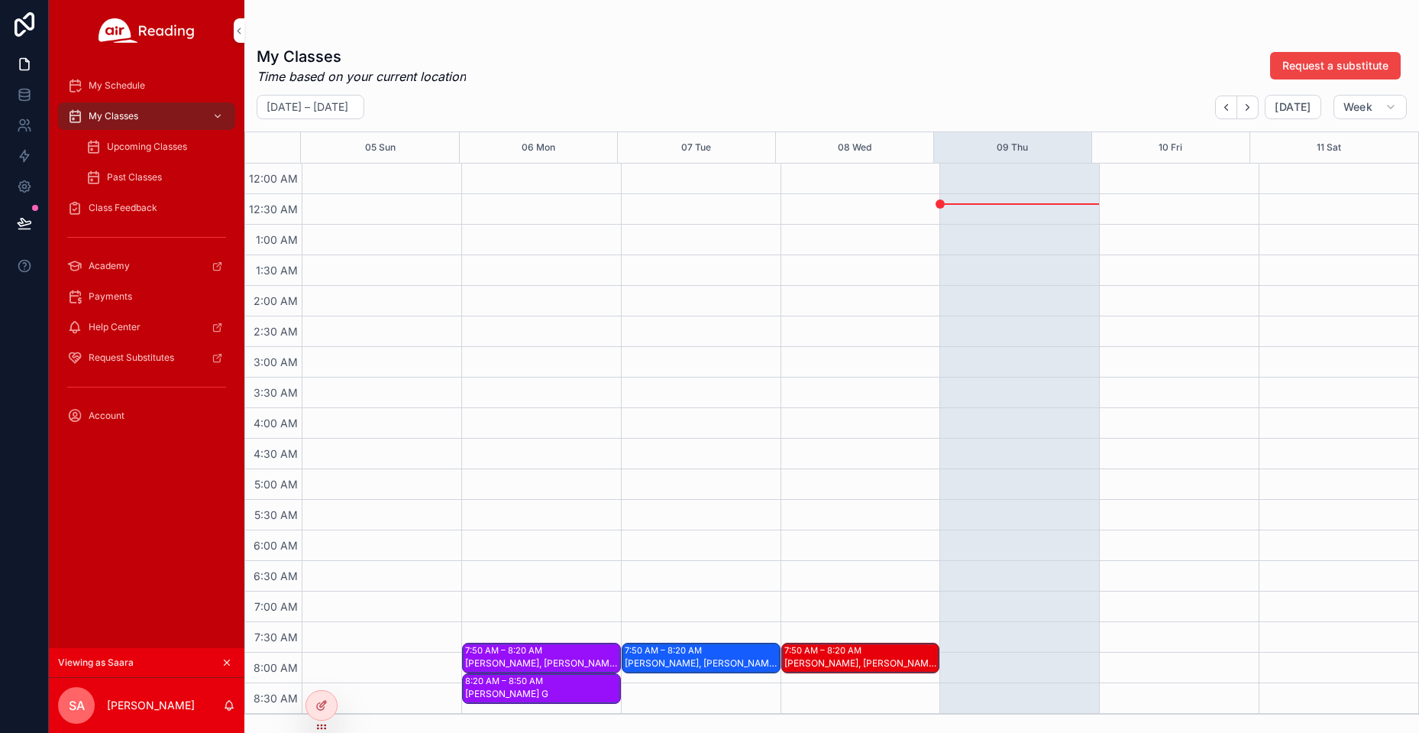 This screenshot has width=1419, height=733. Describe the element at coordinates (276, 361) in the screenshot. I see `span: 3:00 AM` at that location.